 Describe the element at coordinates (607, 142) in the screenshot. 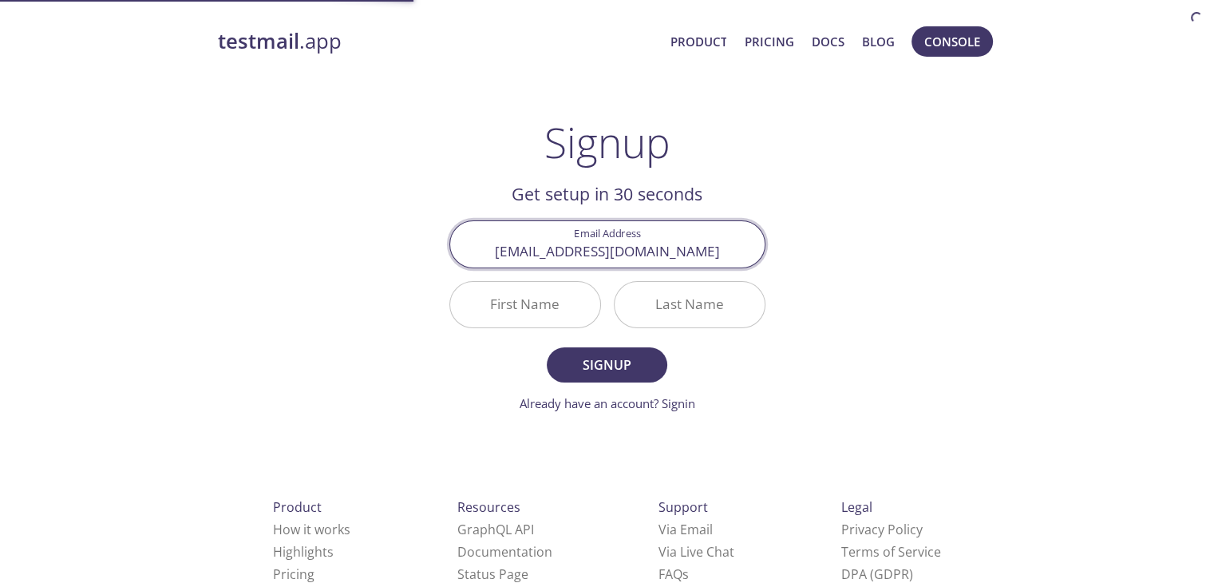

I see `h1: Signup` at that location.